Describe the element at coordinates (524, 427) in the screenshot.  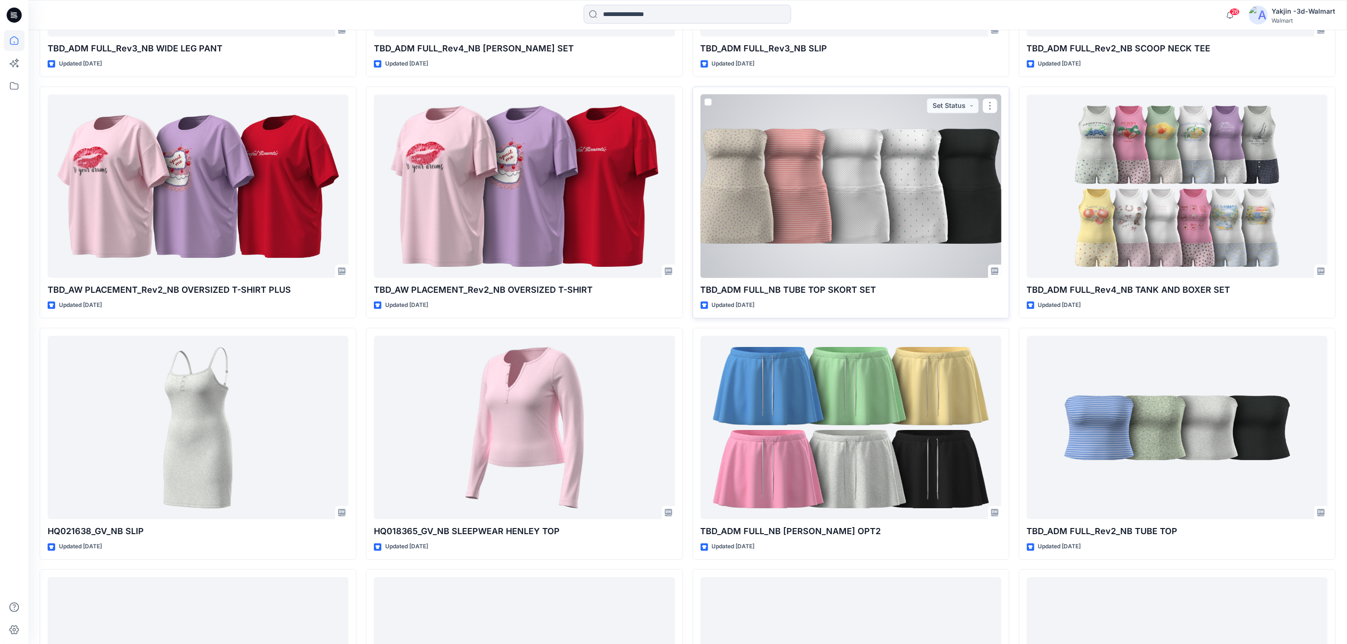
I see `a: HQ018365_GV_NB SLEEPWEAR HENLEY TOP` at that location.